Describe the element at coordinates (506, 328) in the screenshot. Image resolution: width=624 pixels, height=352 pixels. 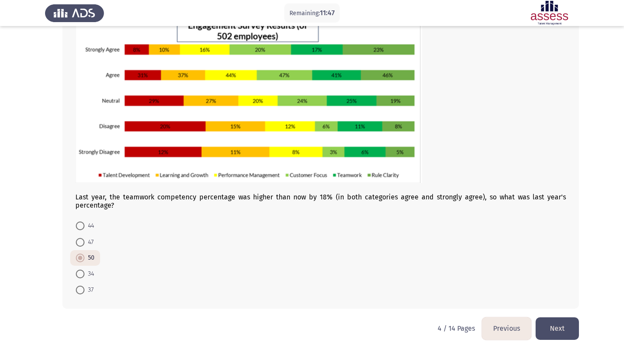
I see `button: load previous page` at that location.